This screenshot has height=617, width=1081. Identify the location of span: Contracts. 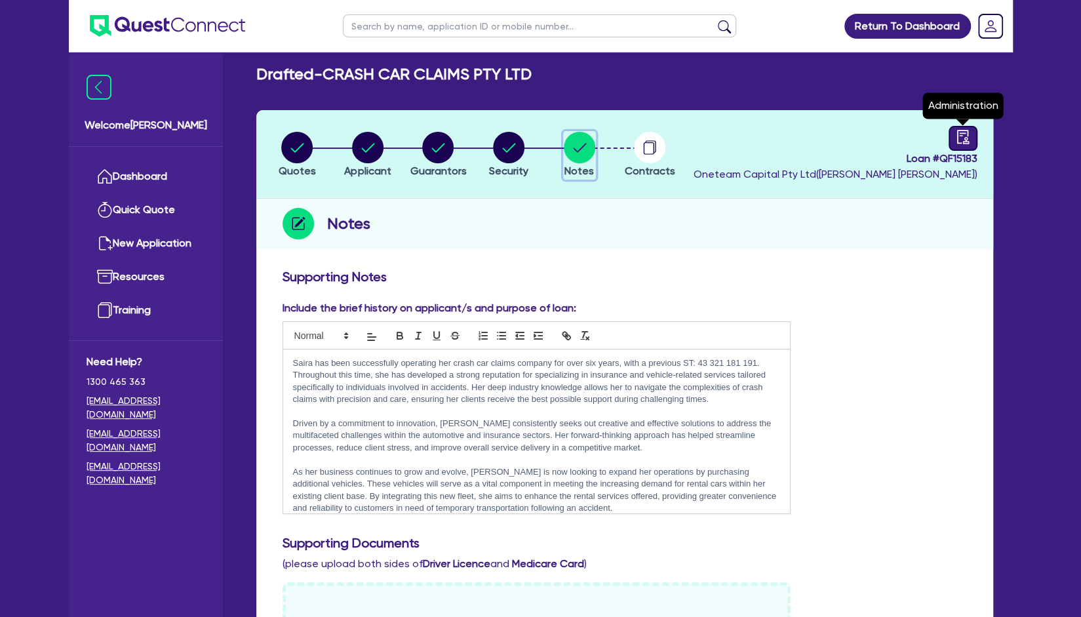
(650, 171).